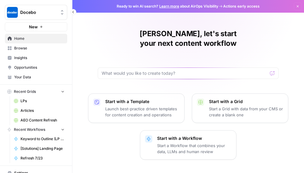 The width and height of the screenshot is (304, 173). Describe the element at coordinates (246, 102) in the screenshot. I see `p: Start with a Grid` at that location.